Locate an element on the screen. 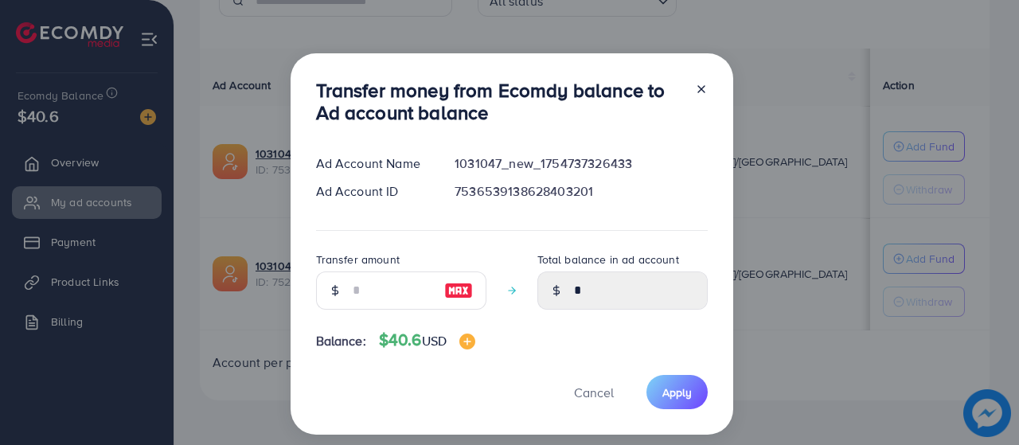 This screenshot has height=445, width=1019. span: Cancel is located at coordinates (594, 392).